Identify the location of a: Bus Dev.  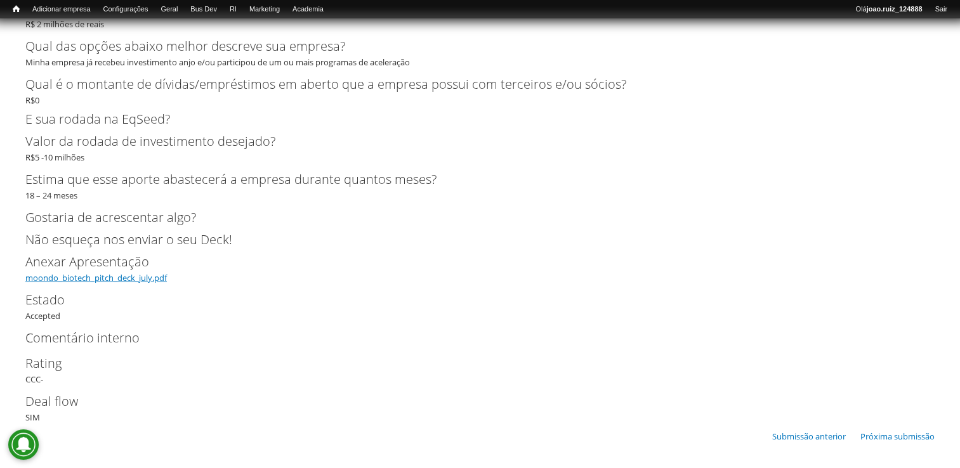
(204, 10).